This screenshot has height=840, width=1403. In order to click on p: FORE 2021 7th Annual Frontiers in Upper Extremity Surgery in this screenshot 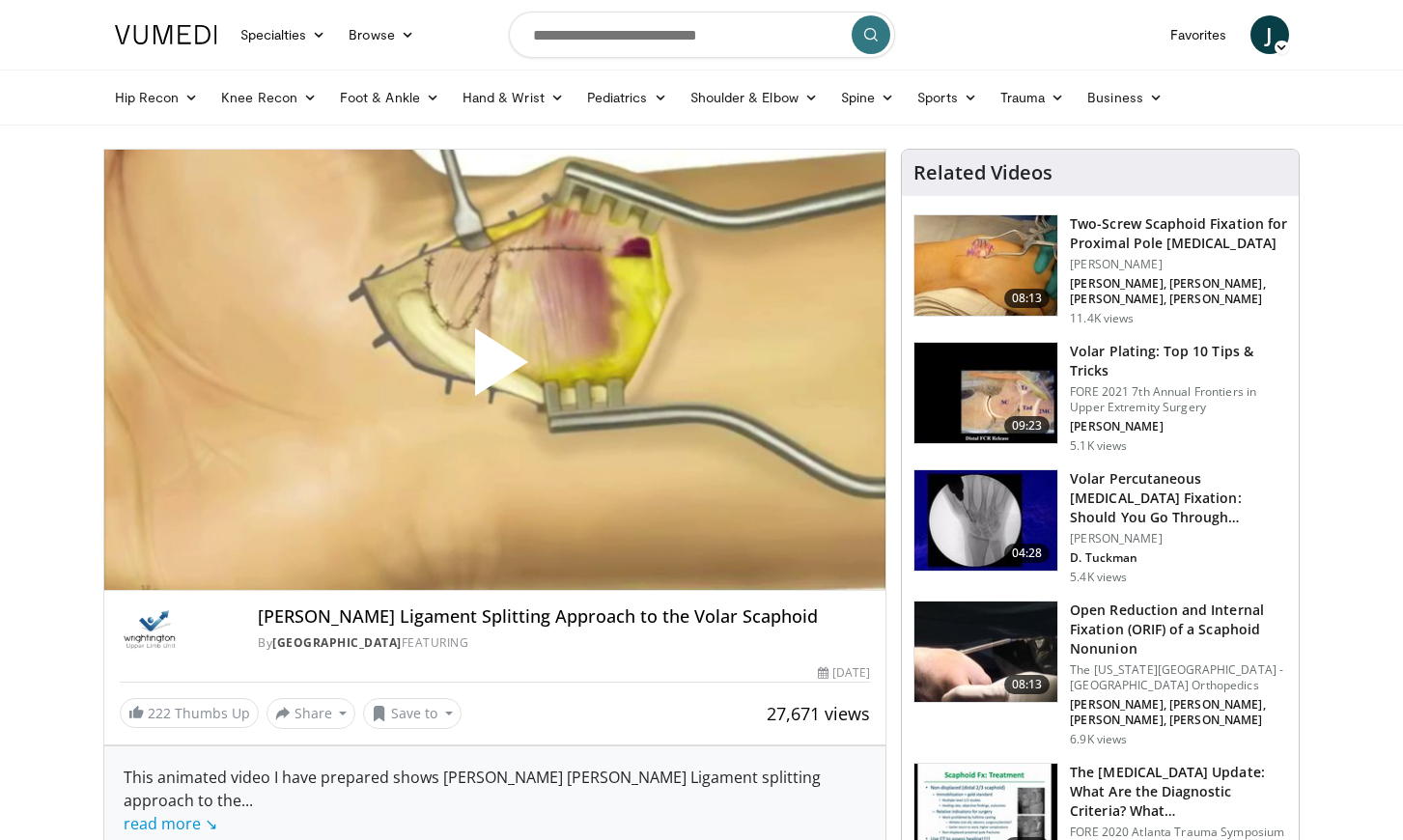, I will do `click(1178, 400)`.